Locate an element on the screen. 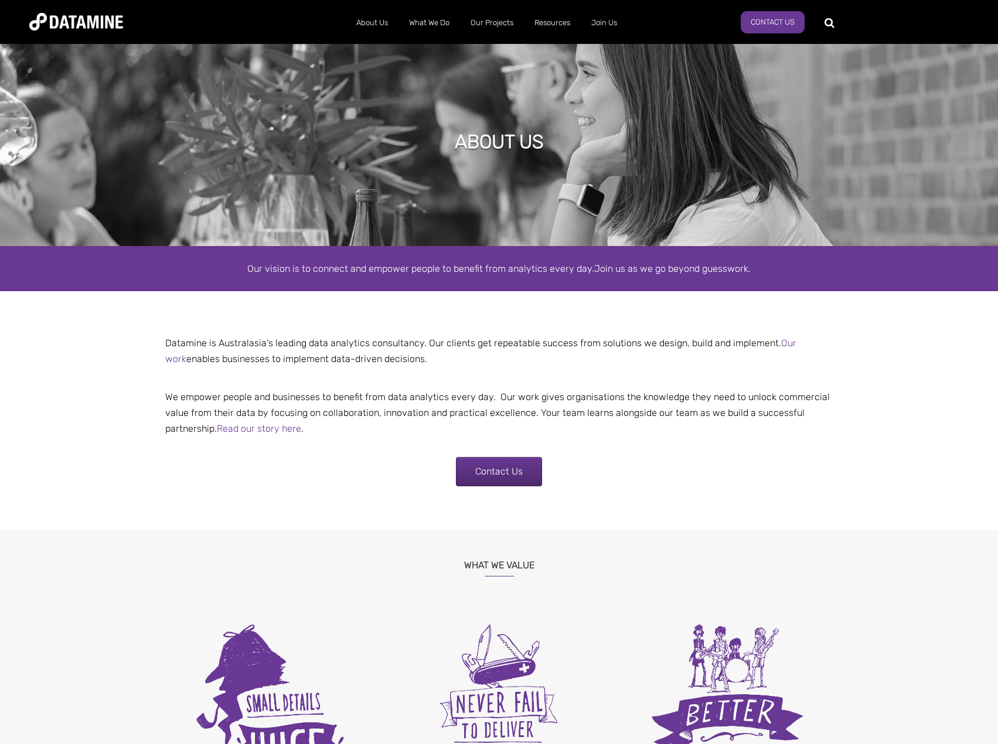 The width and height of the screenshot is (998, 744). span: Contact Us is located at coordinates (499, 471).